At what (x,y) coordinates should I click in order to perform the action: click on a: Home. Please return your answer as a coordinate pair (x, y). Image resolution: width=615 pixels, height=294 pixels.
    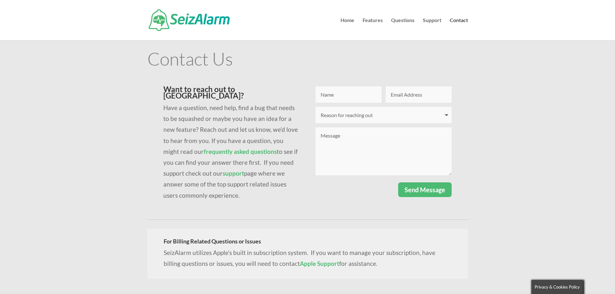
    Looking at the image, I should click on (347, 29).